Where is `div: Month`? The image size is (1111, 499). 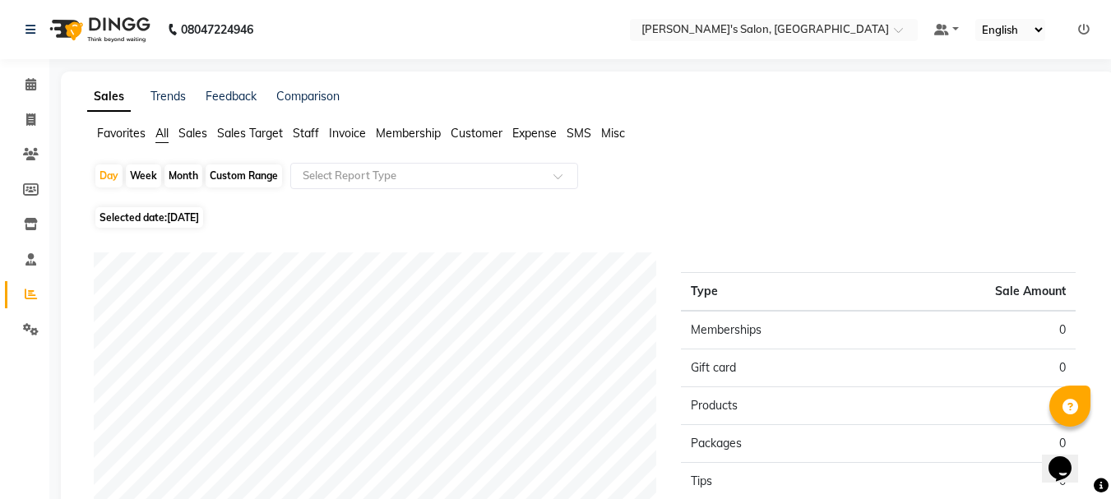
div: Month is located at coordinates (183, 176).